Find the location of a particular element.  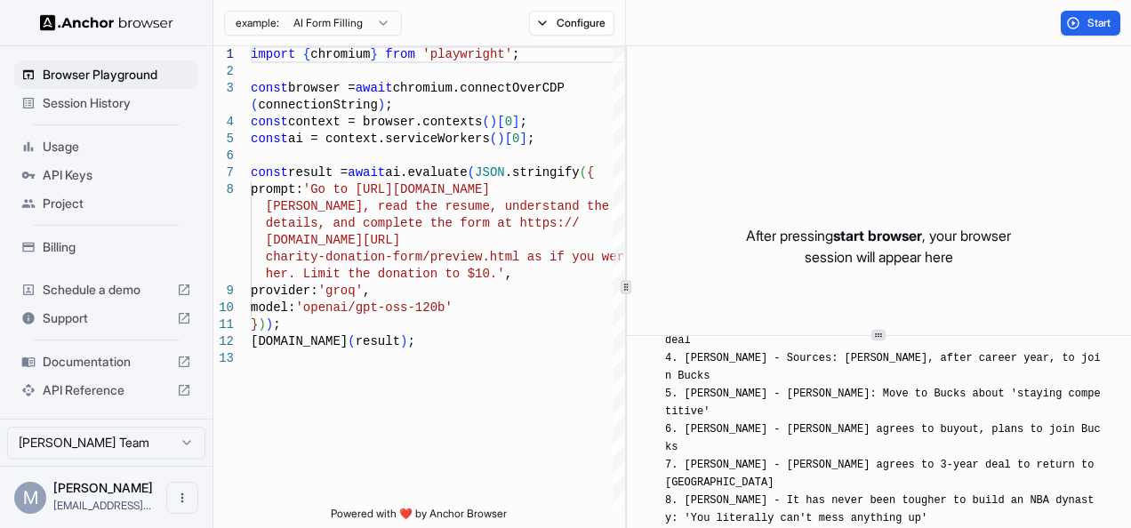

span: her. Limit the donation to $10.' is located at coordinates (385, 274).